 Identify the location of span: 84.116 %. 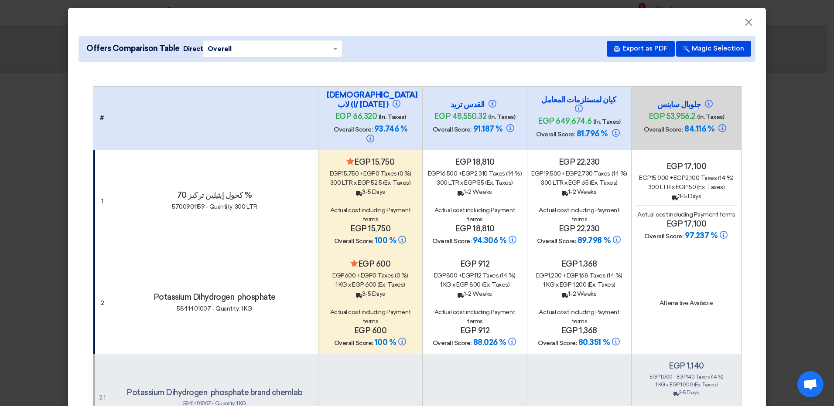
(699, 129).